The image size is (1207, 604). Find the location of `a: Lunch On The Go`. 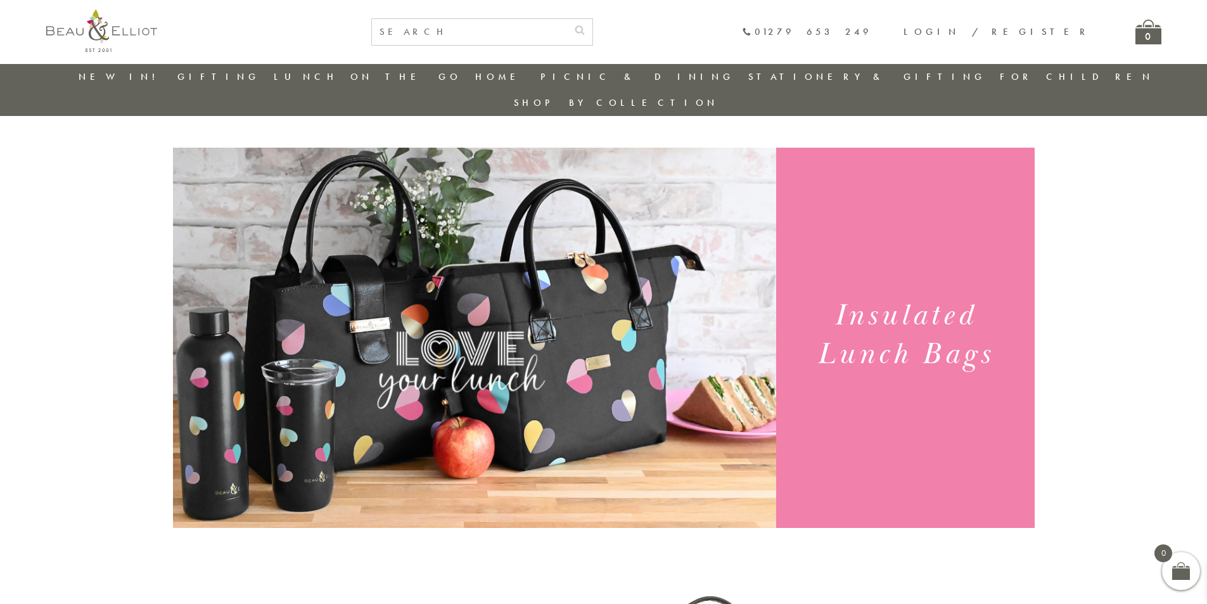

a: Lunch On The Go is located at coordinates (367, 77).